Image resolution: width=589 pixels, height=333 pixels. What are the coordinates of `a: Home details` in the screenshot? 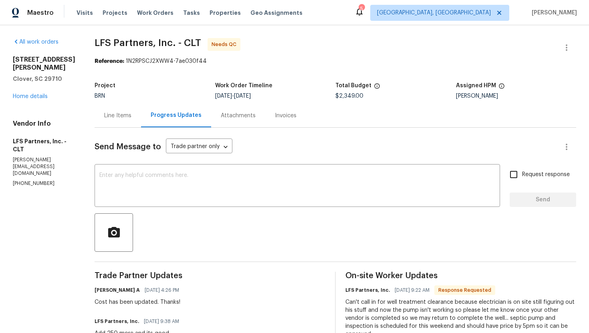 It's located at (30, 97).